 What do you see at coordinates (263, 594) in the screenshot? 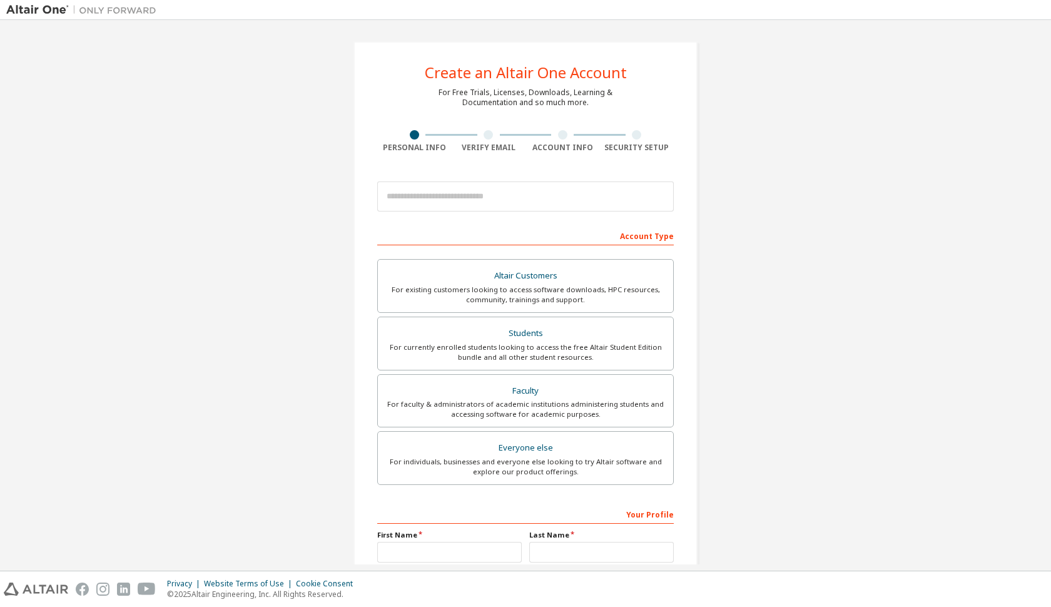
I see `p: © 2025 Altair Engineering, Inc. All Rights Reserved.` at bounding box center [263, 594].